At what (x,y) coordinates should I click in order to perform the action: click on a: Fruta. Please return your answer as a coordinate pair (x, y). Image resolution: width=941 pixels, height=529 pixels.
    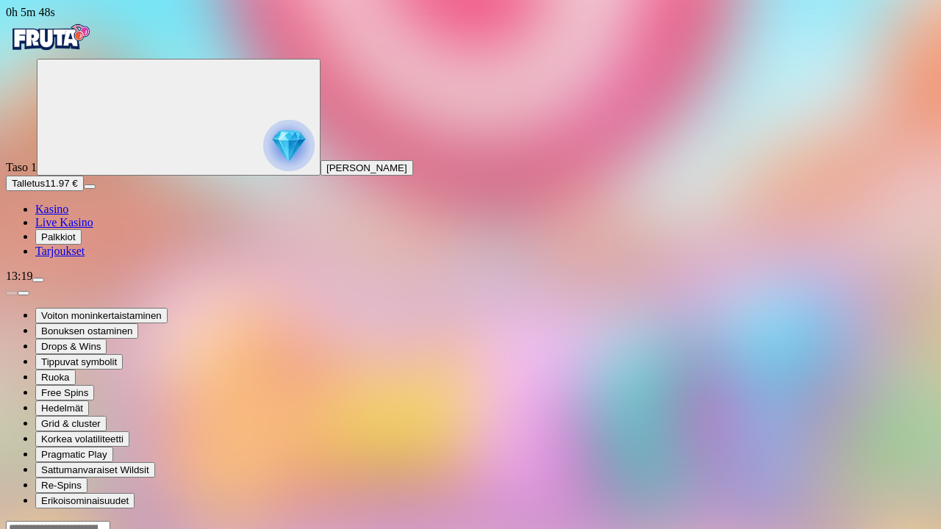
    Looking at the image, I should click on (50, 51).